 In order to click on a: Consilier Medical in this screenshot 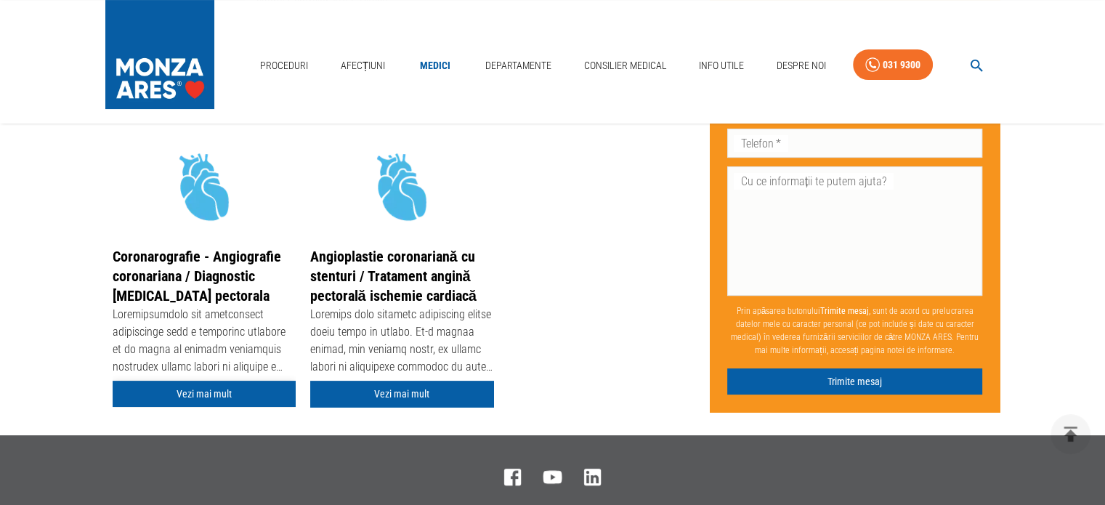, I will do `click(625, 65)`.